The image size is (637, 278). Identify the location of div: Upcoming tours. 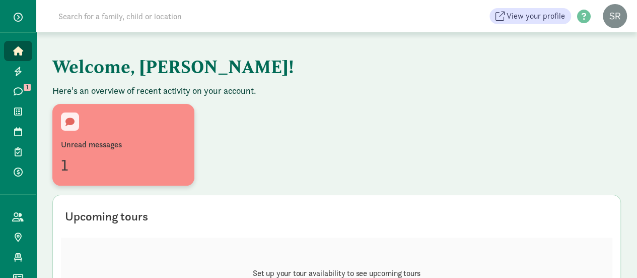
(106, 216).